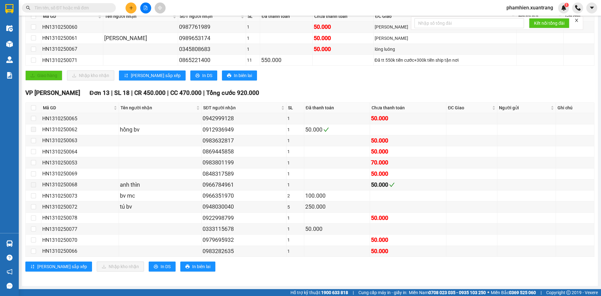  Describe the element at coordinates (80, 218) in the screenshot. I see `td: HN1310250078` at that location.